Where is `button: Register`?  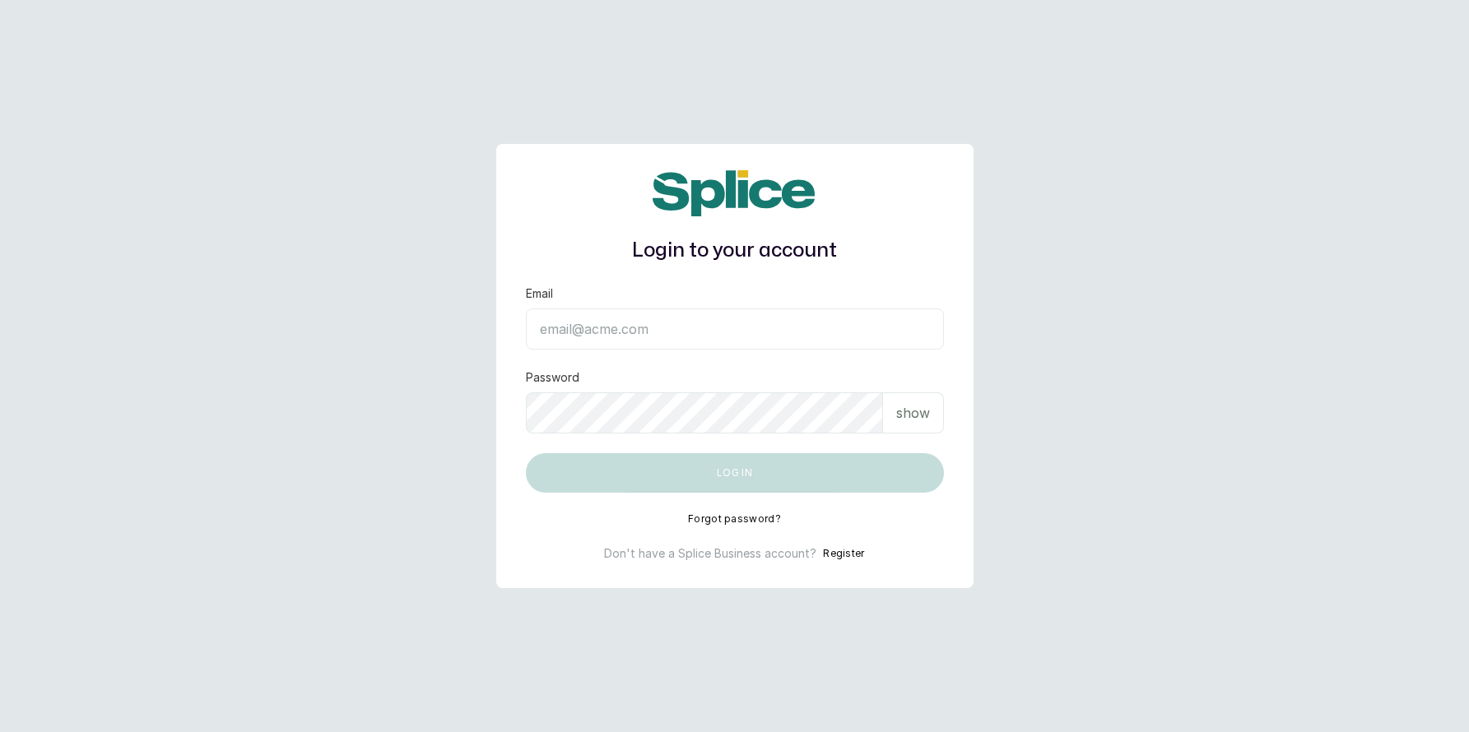
button: Register is located at coordinates (844, 554).